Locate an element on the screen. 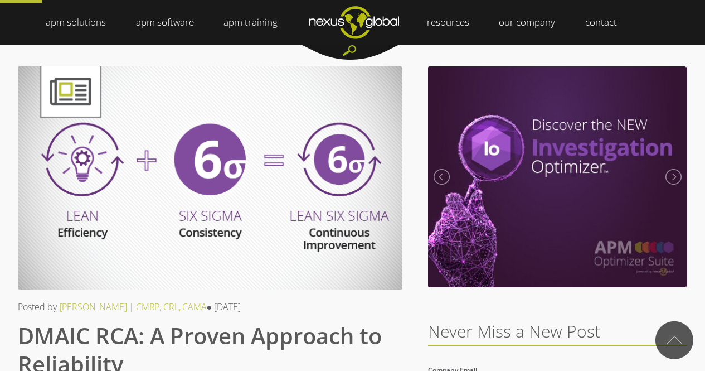  span: Posted by is located at coordinates (37, 307).